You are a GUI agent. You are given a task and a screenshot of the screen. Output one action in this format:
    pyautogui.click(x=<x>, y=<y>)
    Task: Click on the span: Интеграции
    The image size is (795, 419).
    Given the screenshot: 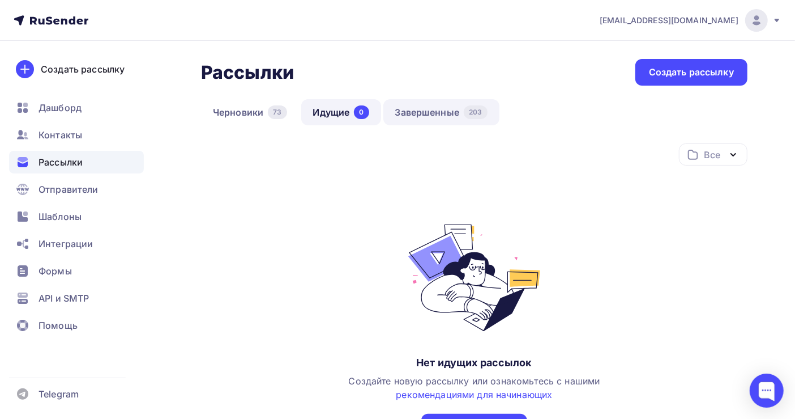 What is the action you would take?
    pyautogui.click(x=66, y=244)
    